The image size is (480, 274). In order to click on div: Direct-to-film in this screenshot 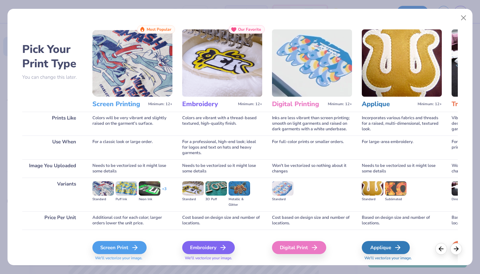, I will do `click(462, 199)`.